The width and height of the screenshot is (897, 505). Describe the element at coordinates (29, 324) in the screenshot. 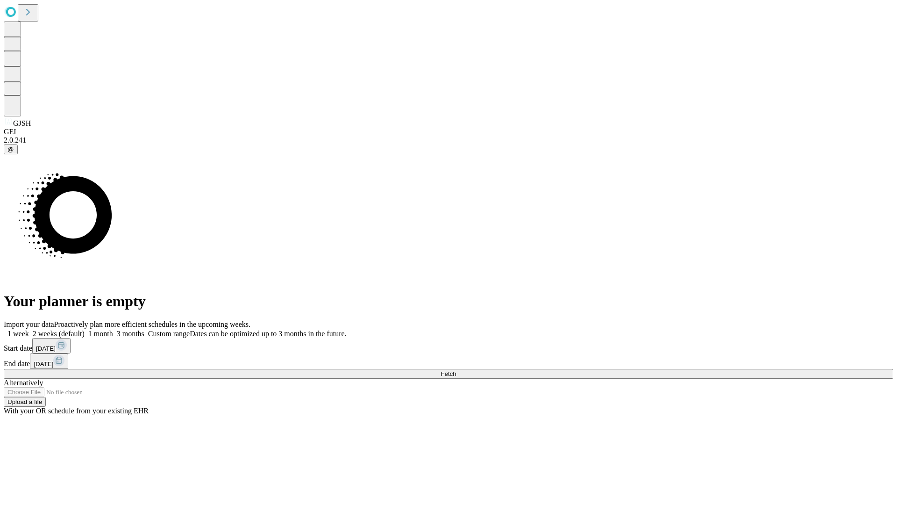

I see `span: Import your data` at that location.